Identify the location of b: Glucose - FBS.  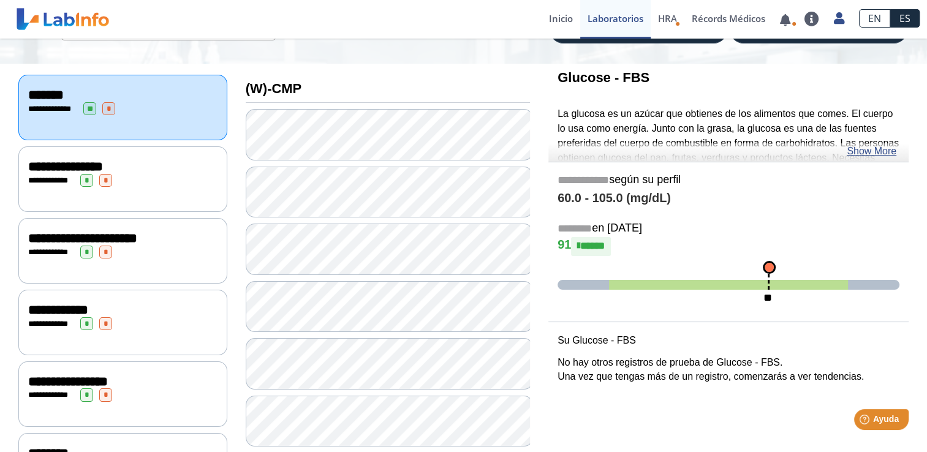
(604, 77).